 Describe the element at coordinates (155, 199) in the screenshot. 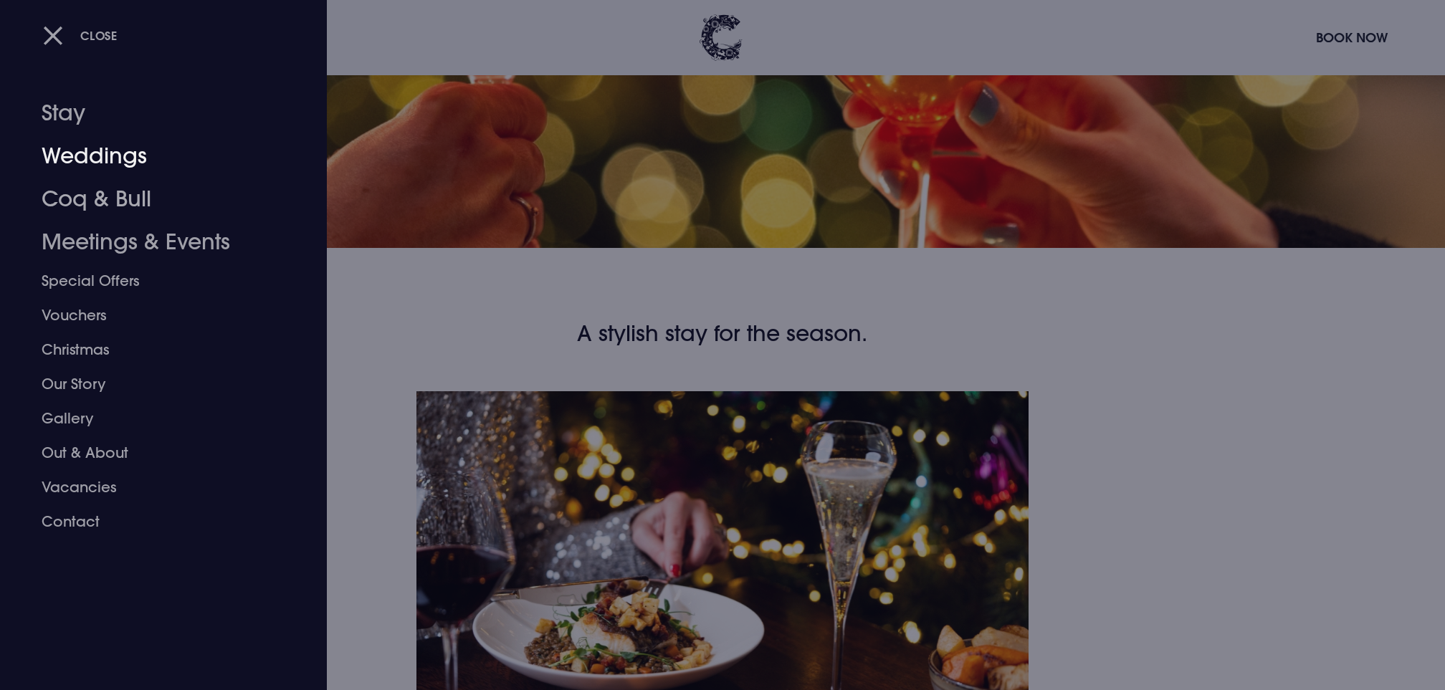

I see `a: Coq & Bull` at that location.